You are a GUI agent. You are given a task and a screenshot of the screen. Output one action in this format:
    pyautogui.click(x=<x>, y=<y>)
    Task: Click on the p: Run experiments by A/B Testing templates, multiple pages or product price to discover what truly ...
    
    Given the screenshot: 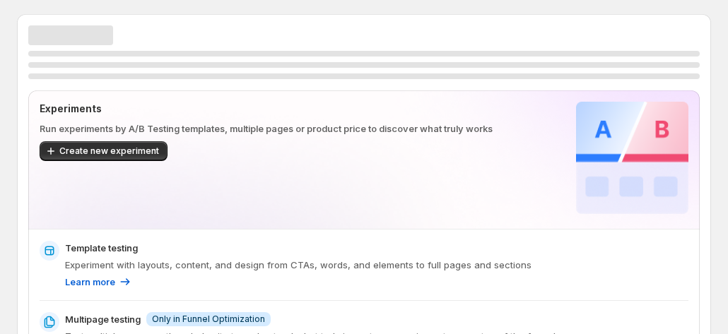 What is the action you would take?
    pyautogui.click(x=305, y=129)
    